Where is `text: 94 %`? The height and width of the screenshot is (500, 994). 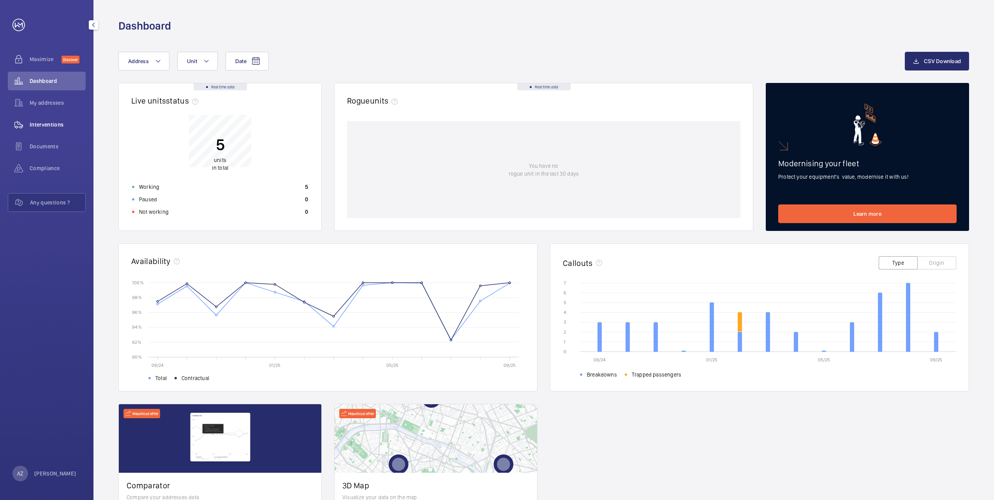 text: 94 % is located at coordinates (137, 327).